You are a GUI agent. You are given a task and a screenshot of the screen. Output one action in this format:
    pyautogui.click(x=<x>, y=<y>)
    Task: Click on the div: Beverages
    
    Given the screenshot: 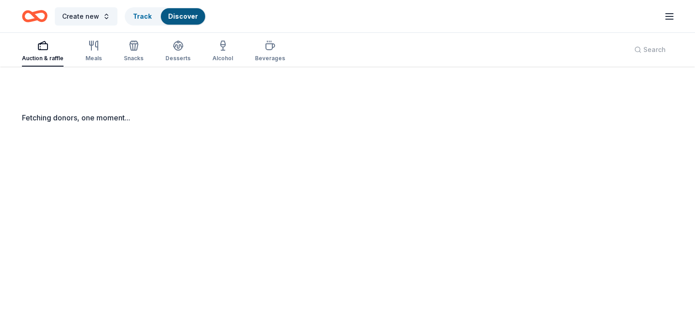 What is the action you would take?
    pyautogui.click(x=270, y=58)
    